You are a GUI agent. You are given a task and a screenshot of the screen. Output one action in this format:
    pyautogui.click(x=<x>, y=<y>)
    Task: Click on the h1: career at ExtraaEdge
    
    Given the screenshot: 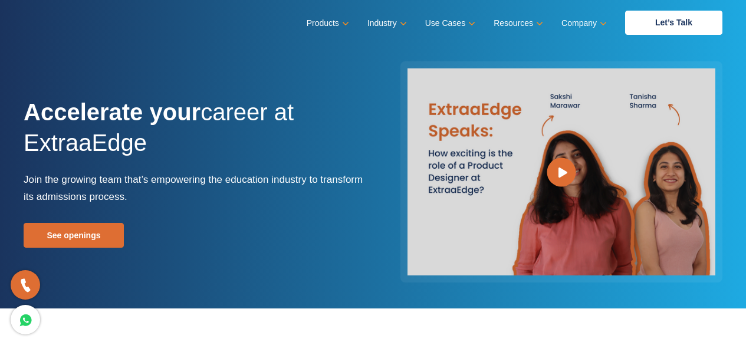 What is the action you would take?
    pyautogui.click(x=194, y=134)
    